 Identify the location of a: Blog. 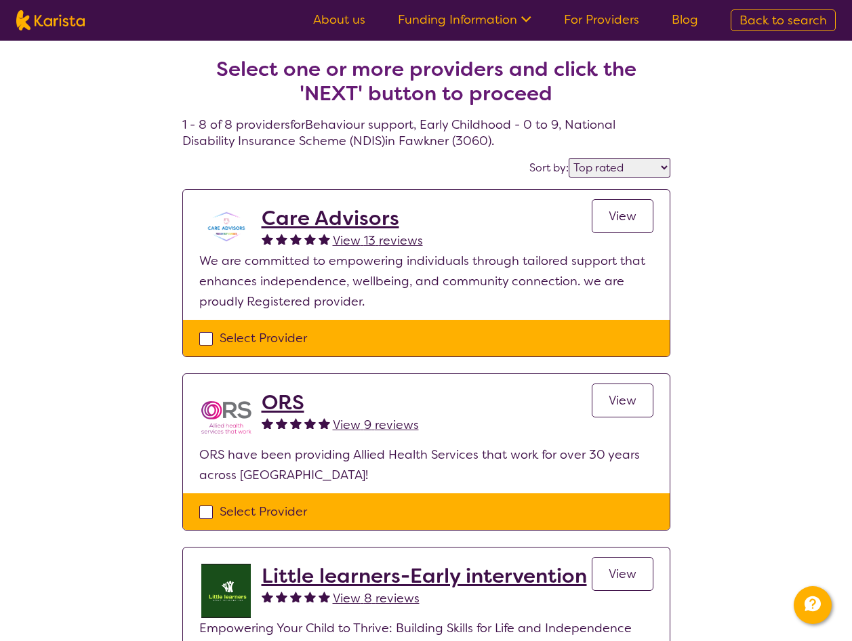
(685, 20).